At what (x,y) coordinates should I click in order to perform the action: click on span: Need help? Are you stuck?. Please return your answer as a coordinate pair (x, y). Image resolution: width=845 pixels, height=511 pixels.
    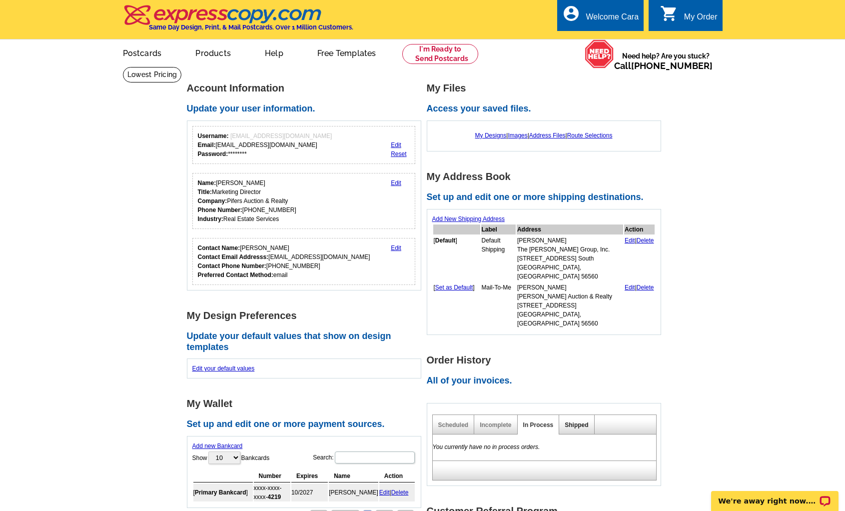
    Looking at the image, I should click on (665, 61).